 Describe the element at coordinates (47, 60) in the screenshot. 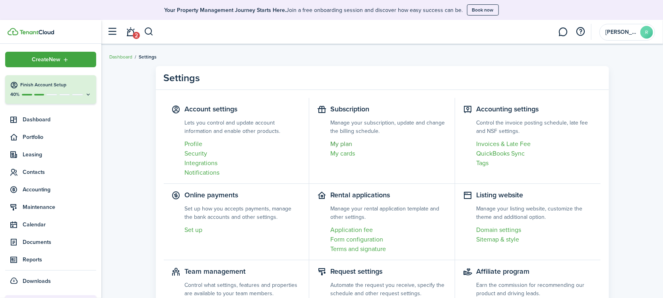

I see `span: Create New` at that location.